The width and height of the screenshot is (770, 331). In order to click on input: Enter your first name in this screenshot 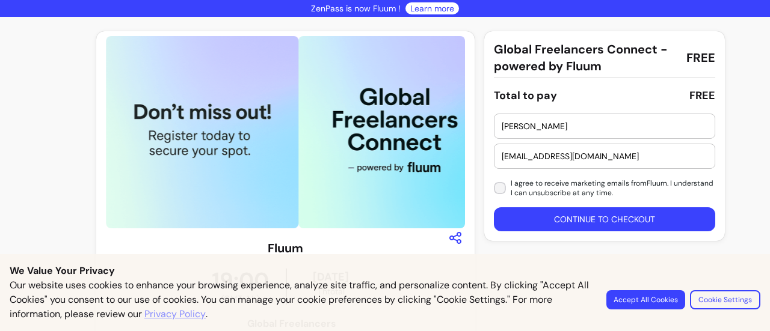, I will do `click(604, 126)`.